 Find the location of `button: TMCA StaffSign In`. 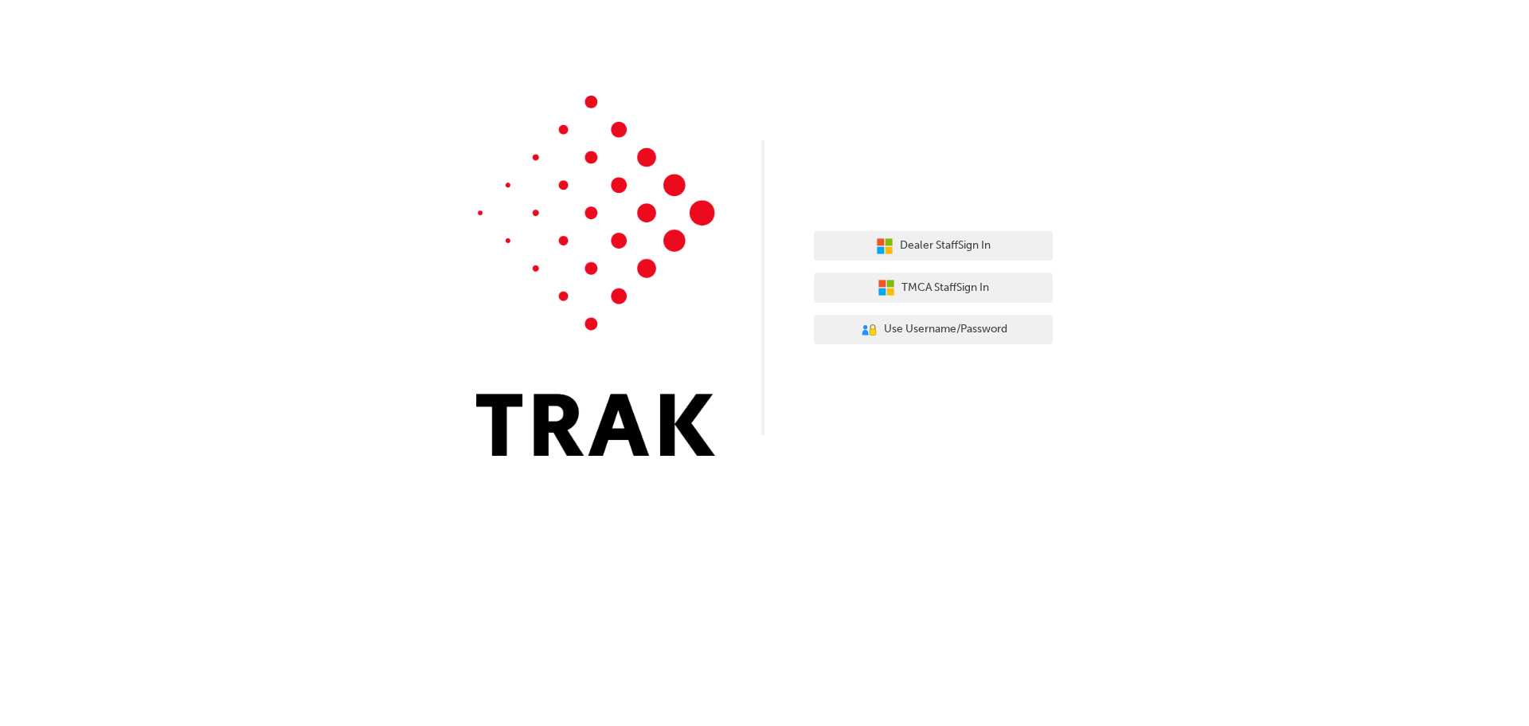

button: TMCA StaffSign In is located at coordinates (933, 288).